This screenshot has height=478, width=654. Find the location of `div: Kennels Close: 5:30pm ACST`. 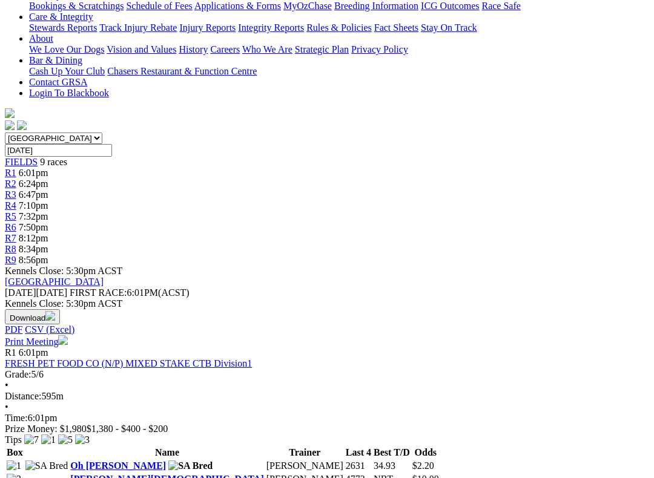

div: Kennels Close: 5:30pm ACST is located at coordinates (327, 304).